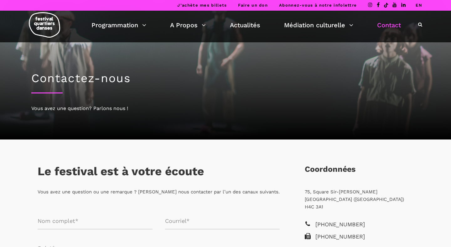 Image resolution: width=451 pixels, height=247 pixels. I want to click on a: Programmation, so click(119, 25).